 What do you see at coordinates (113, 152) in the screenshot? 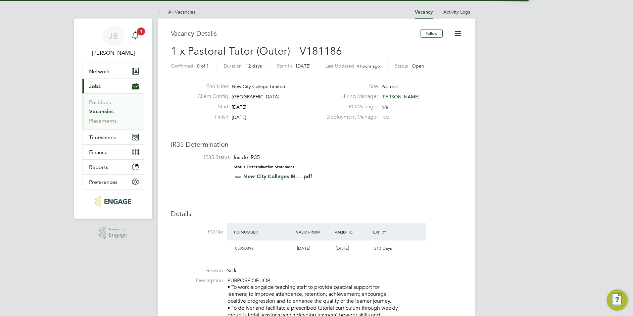
I see `button: Finance` at bounding box center [113, 152].